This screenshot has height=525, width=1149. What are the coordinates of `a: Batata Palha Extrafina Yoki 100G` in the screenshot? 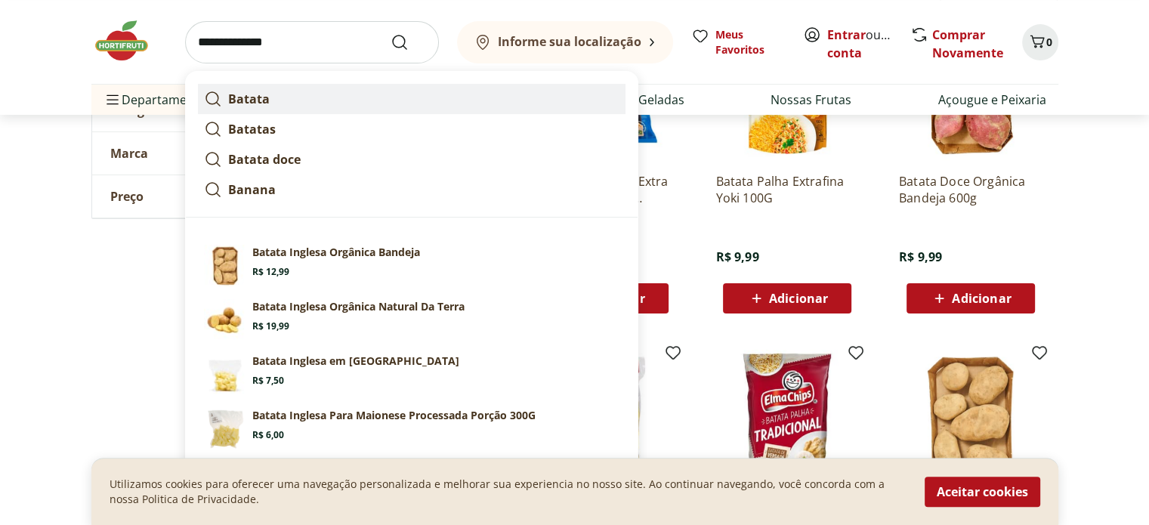 It's located at (787, 190).